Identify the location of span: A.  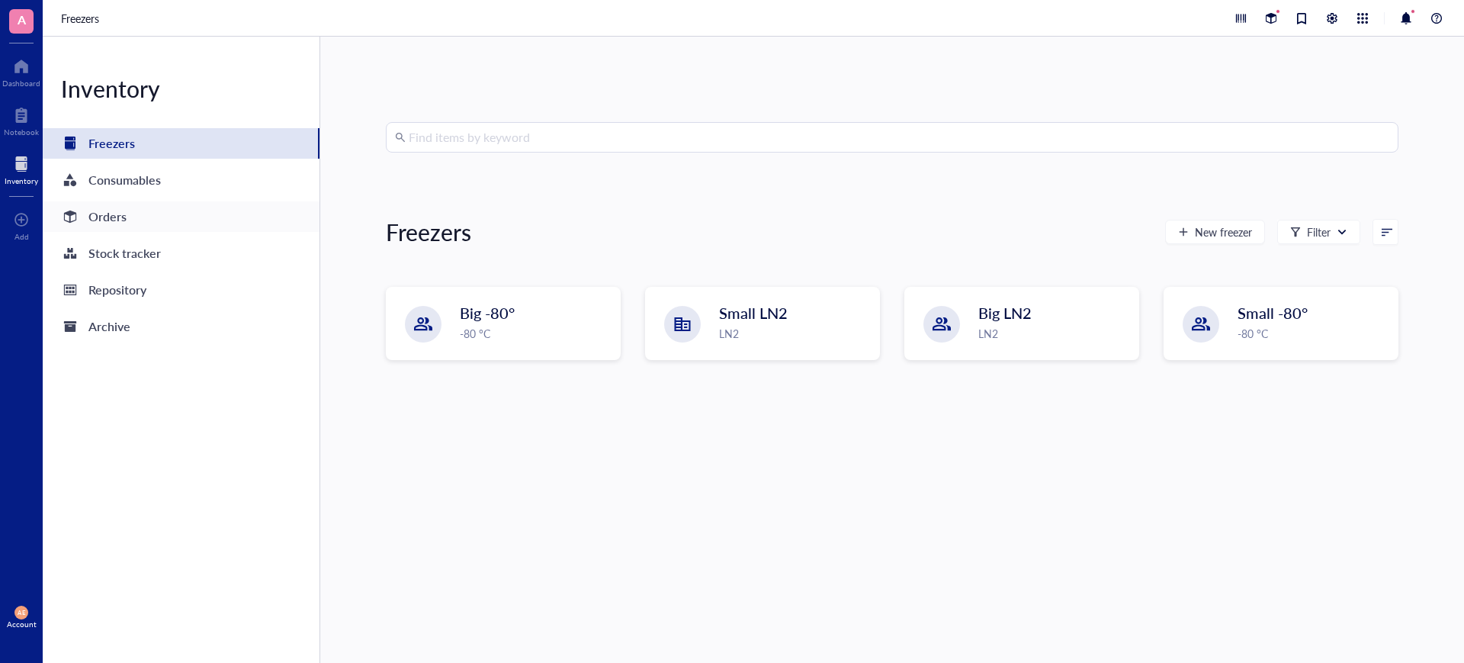
(21, 19).